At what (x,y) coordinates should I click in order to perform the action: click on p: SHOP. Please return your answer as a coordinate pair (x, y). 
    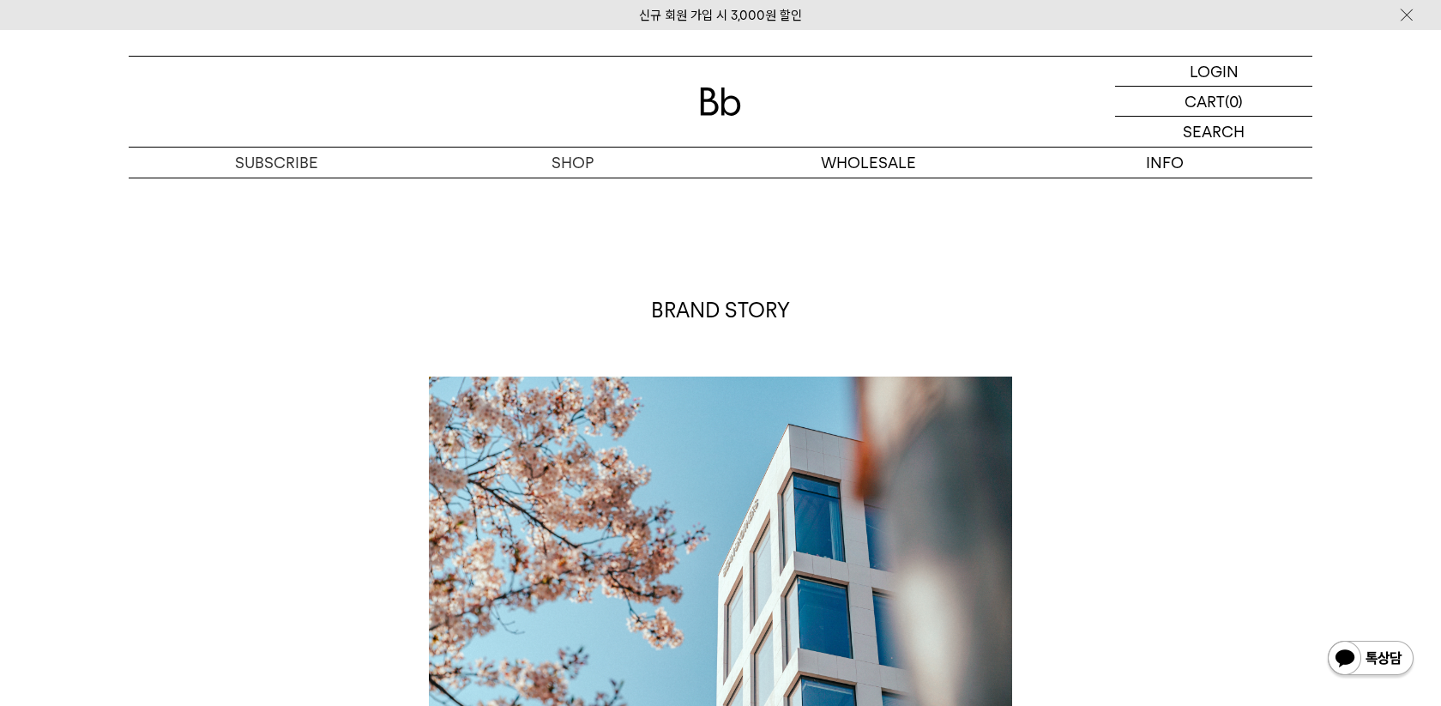
    Looking at the image, I should click on (572, 162).